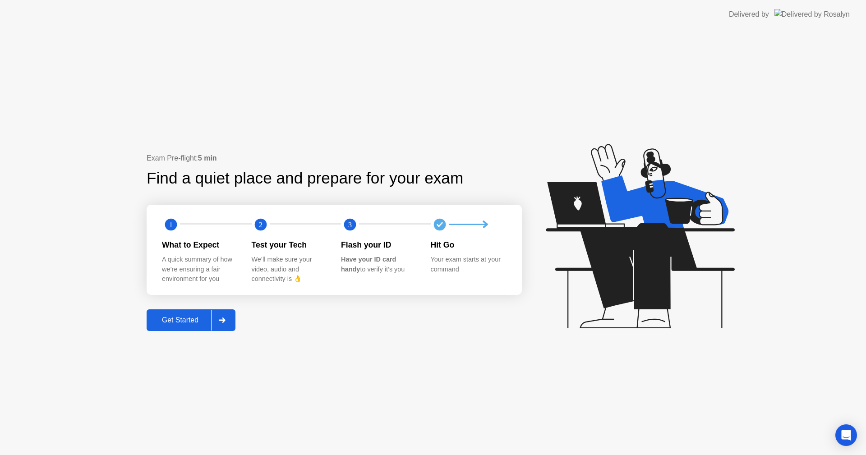  Describe the element at coordinates (289, 245) in the screenshot. I see `div: Test your Tech` at that location.